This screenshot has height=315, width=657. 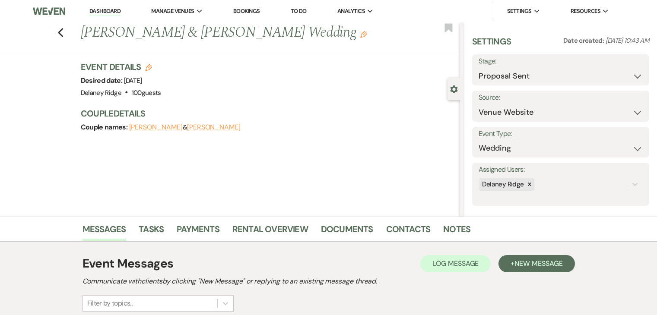 I want to click on a: Notes, so click(x=457, y=232).